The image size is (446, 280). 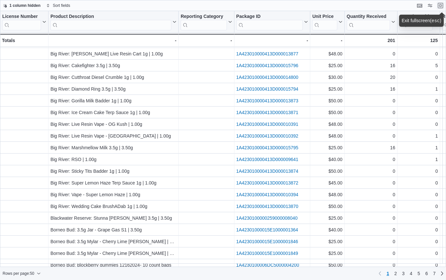 I want to click on a: 1A423010000413D000015794, so click(x=267, y=89).